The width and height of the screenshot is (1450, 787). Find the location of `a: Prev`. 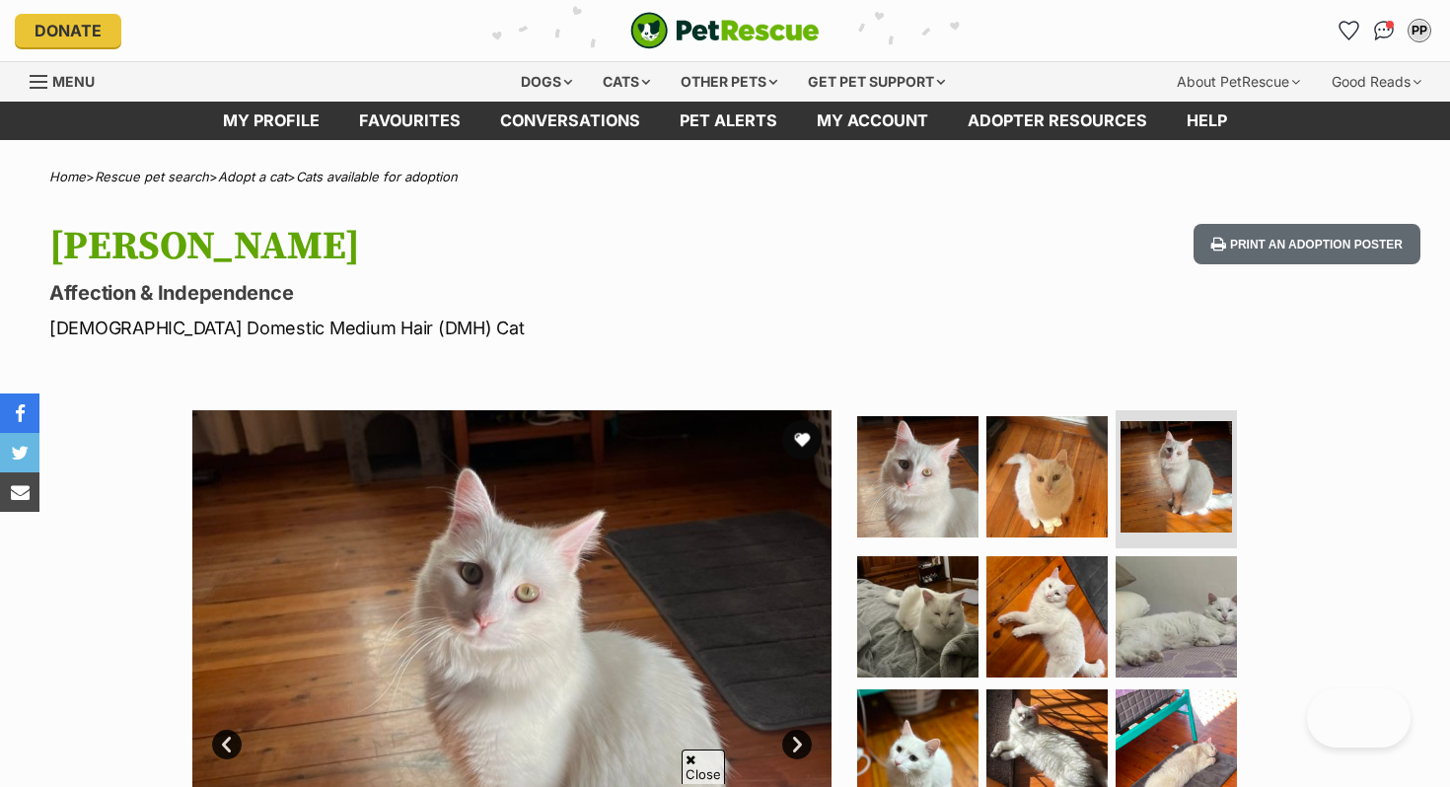

a: Prev is located at coordinates (227, 745).